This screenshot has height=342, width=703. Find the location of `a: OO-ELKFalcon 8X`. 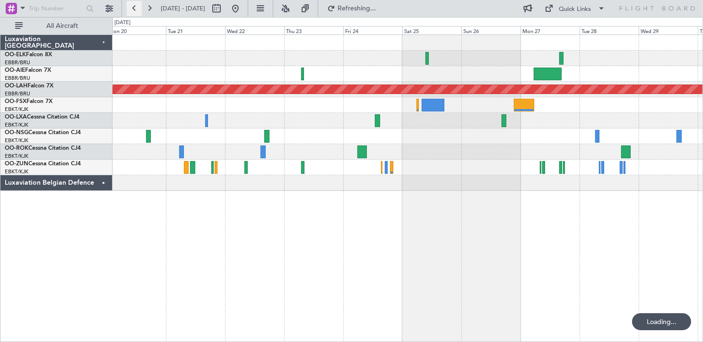

a: OO-ELKFalcon 8X is located at coordinates (28, 55).